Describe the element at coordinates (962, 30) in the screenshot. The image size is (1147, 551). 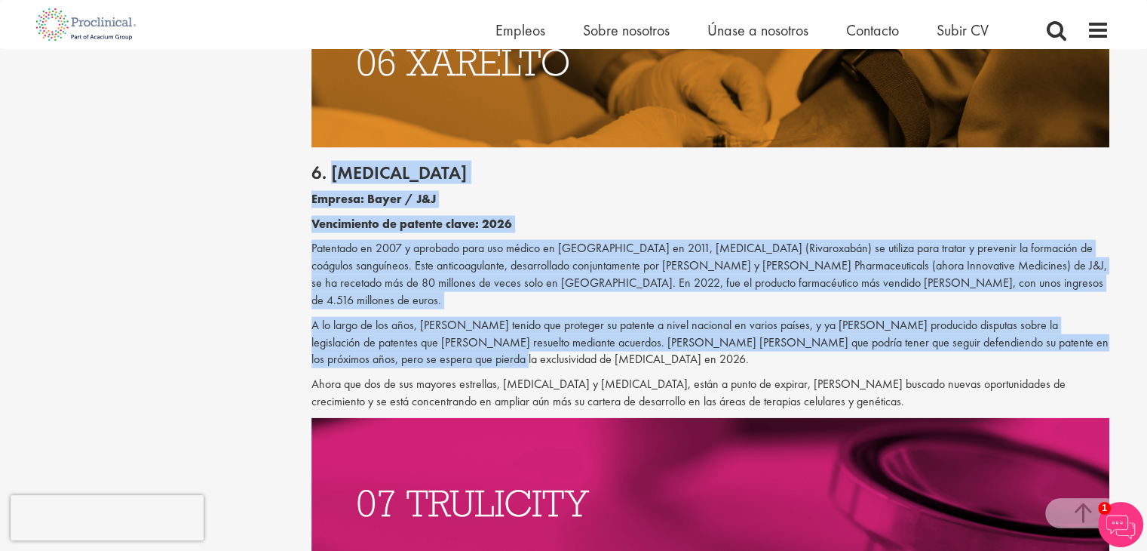
I see `font: Subir CV` at that location.